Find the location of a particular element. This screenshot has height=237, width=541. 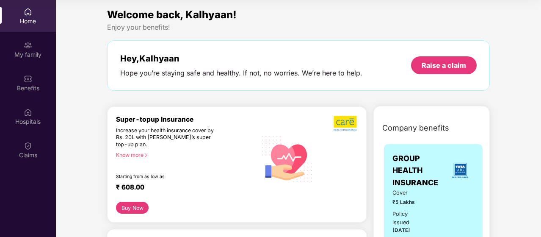

img: svg+xml;base64,PHN2ZyB3aWR0aD0iMjAiIGhlaWdodD0iMjAiIHZpZXdCb3g9IjAgMCAyMCAyMCIgZmlsbD0ibm9uZSIgeG... is located at coordinates (28, 45).